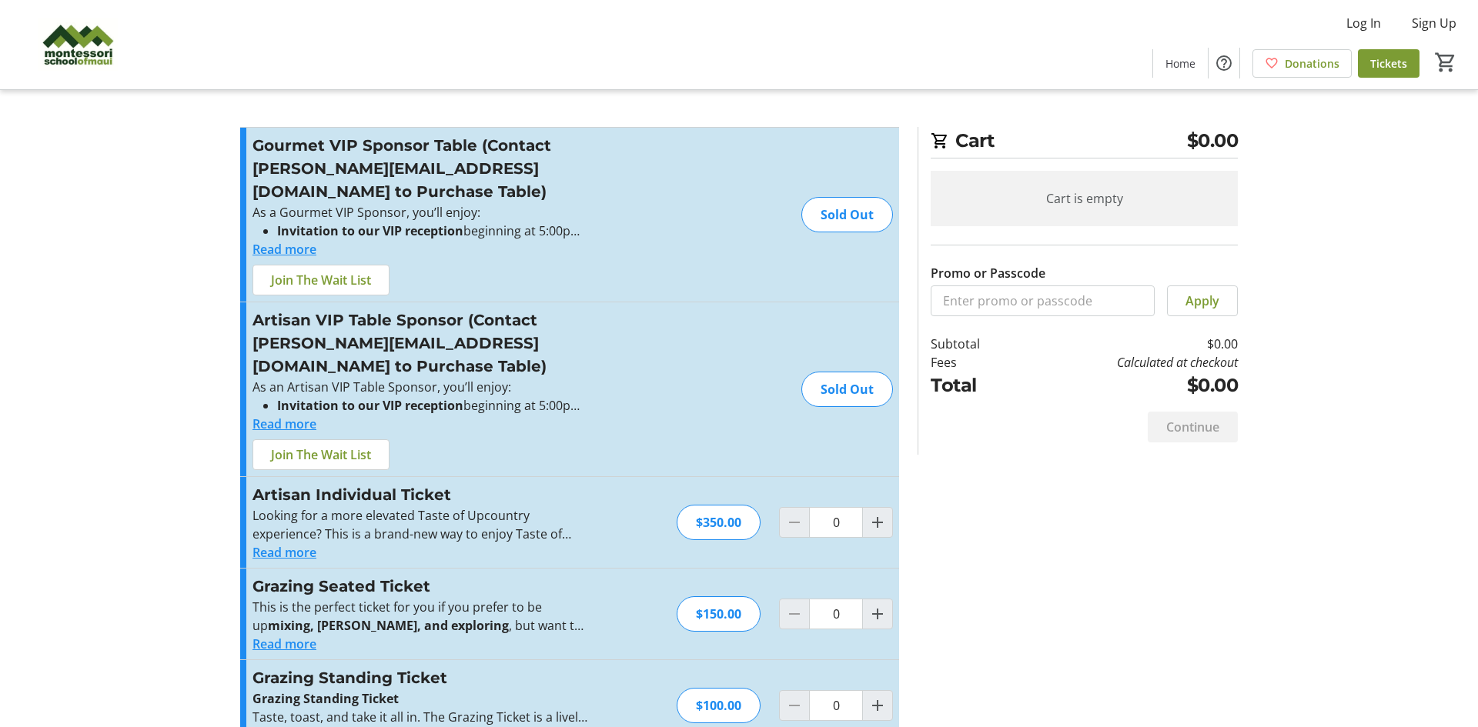 This screenshot has height=727, width=1478. What do you see at coordinates (718, 523) in the screenshot?
I see `div: $350.00` at bounding box center [718, 523].